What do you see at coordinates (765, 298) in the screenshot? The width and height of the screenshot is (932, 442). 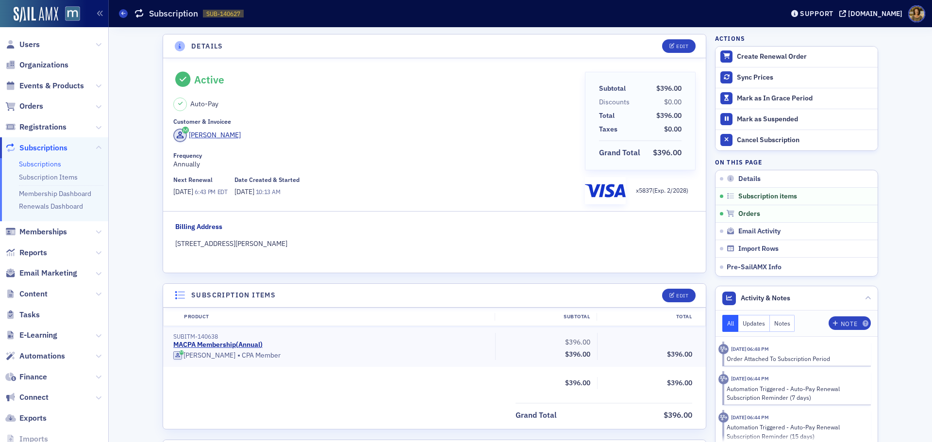 I see `span: Activity & Notes` at bounding box center [765, 298].